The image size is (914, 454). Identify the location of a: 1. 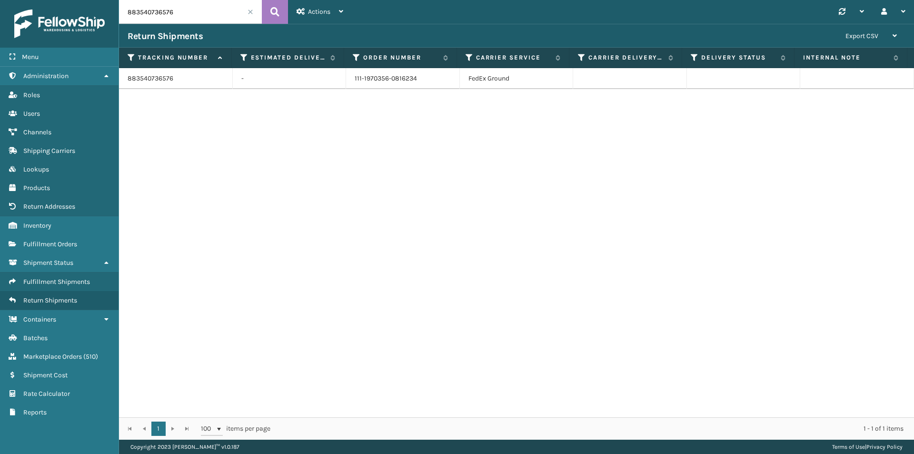
(158, 428).